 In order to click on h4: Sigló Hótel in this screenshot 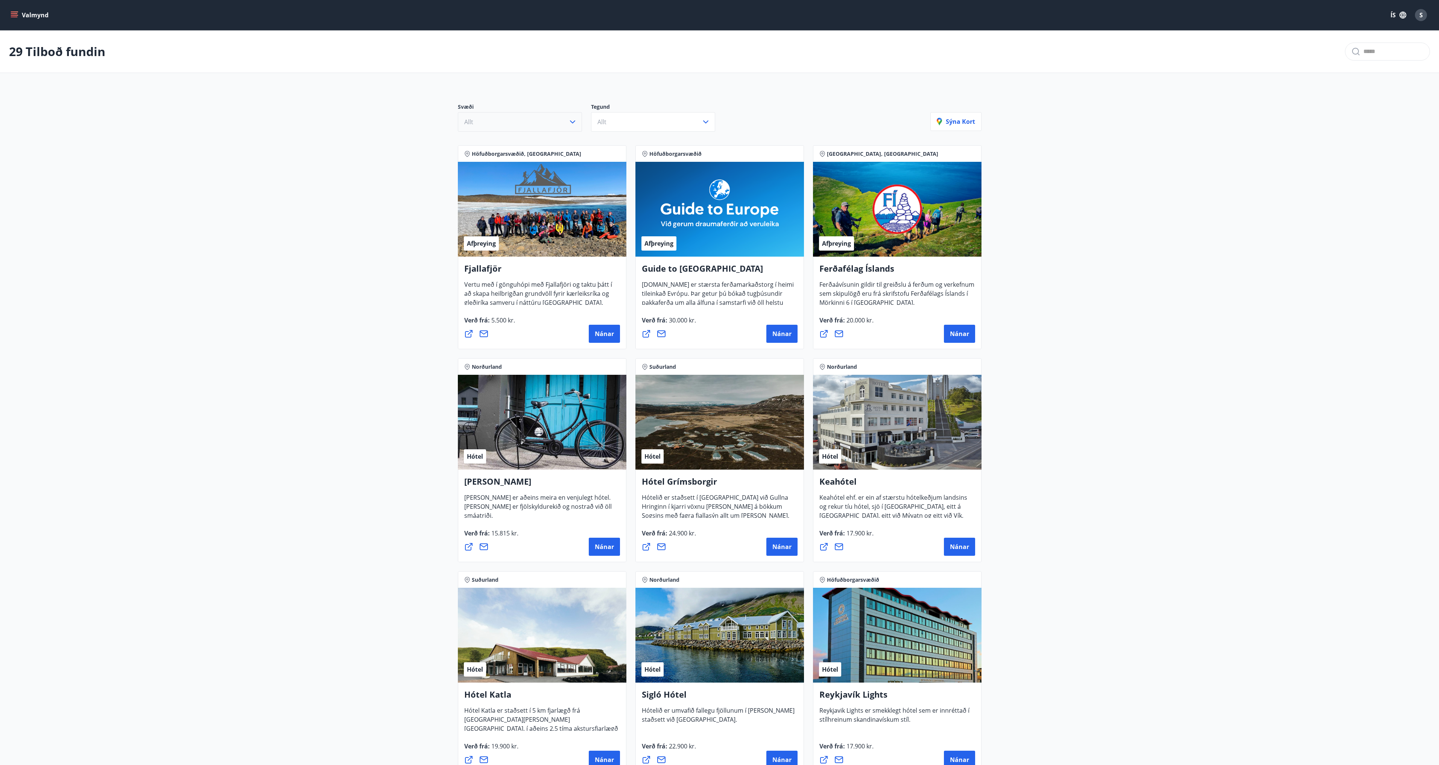, I will do `click(720, 697)`.